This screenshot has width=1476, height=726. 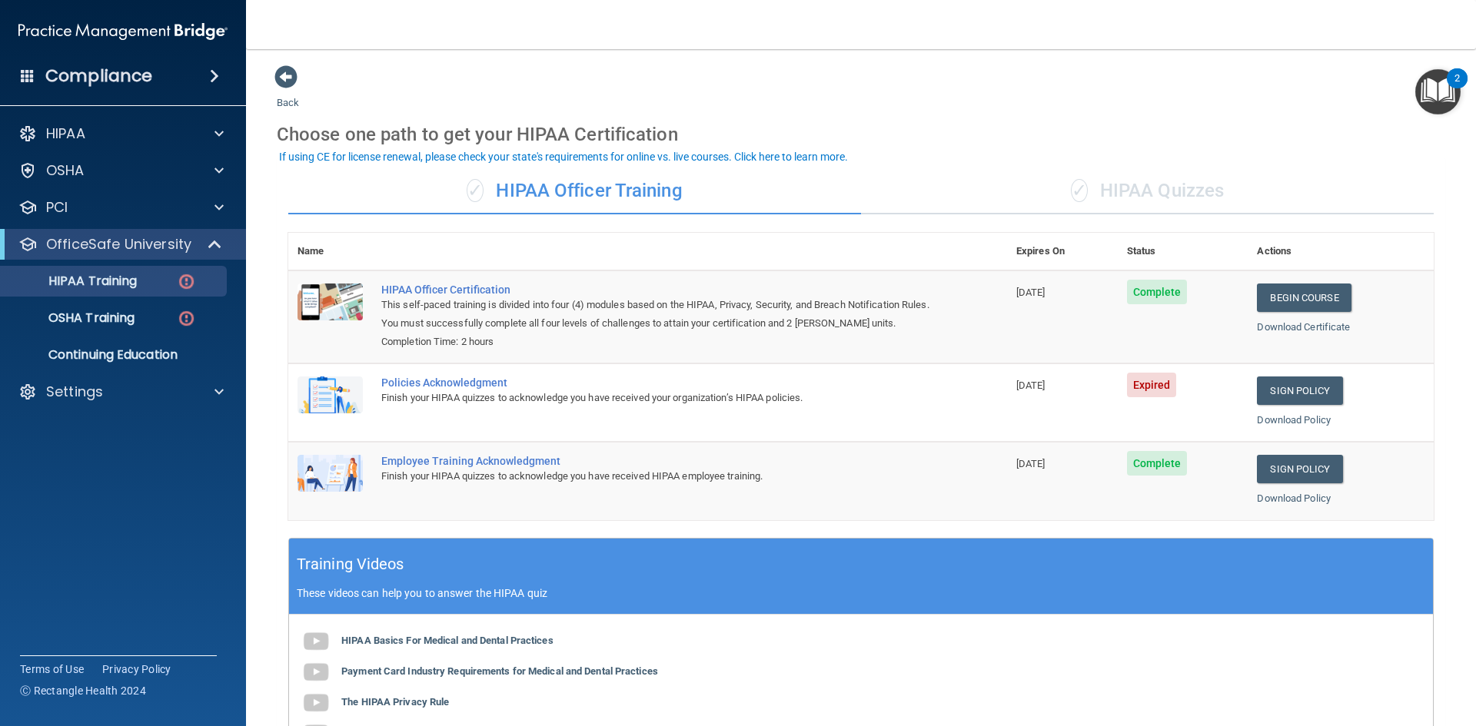 What do you see at coordinates (72, 318) in the screenshot?
I see `p: OSHA Training` at bounding box center [72, 318].